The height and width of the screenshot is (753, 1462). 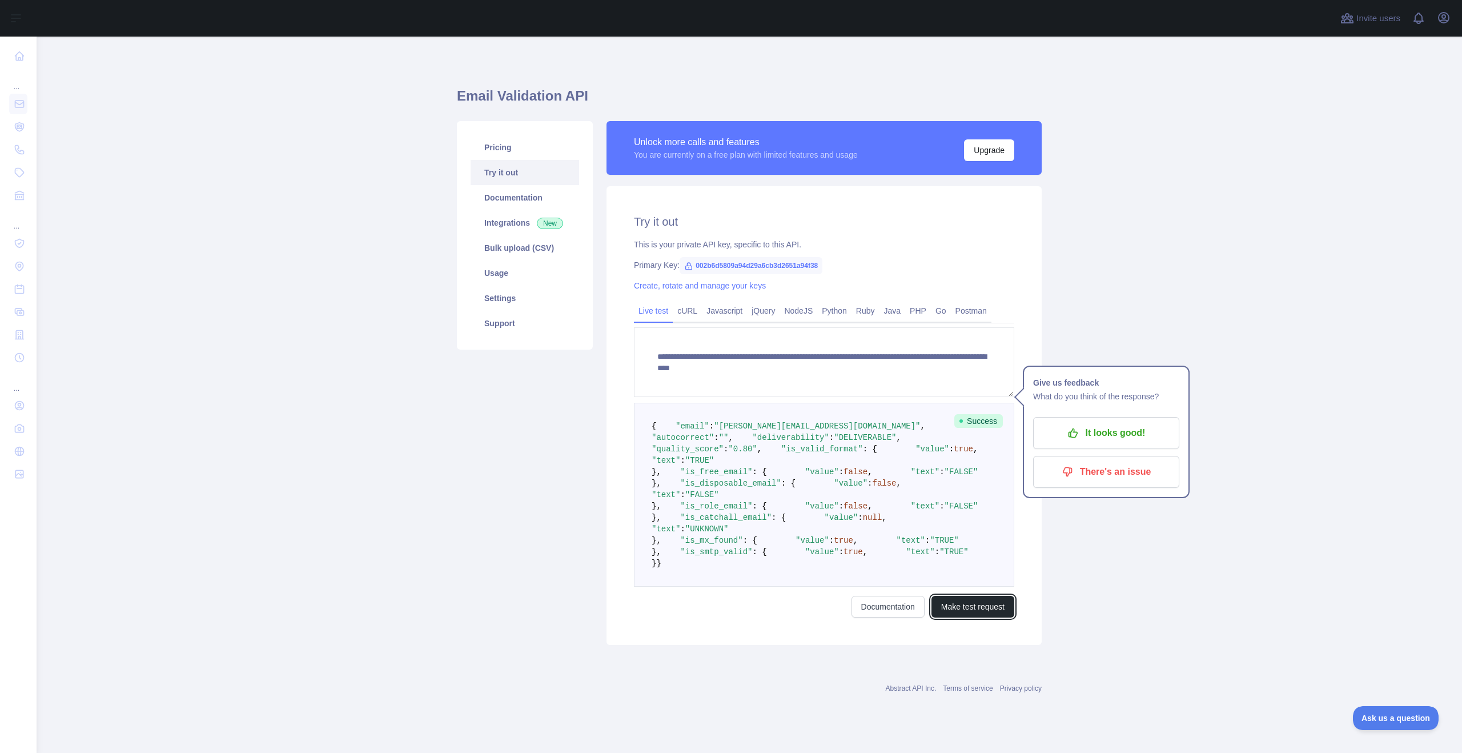 What do you see at coordinates (525, 248) in the screenshot?
I see `a: Bulk upload (CSV)` at bounding box center [525, 248].